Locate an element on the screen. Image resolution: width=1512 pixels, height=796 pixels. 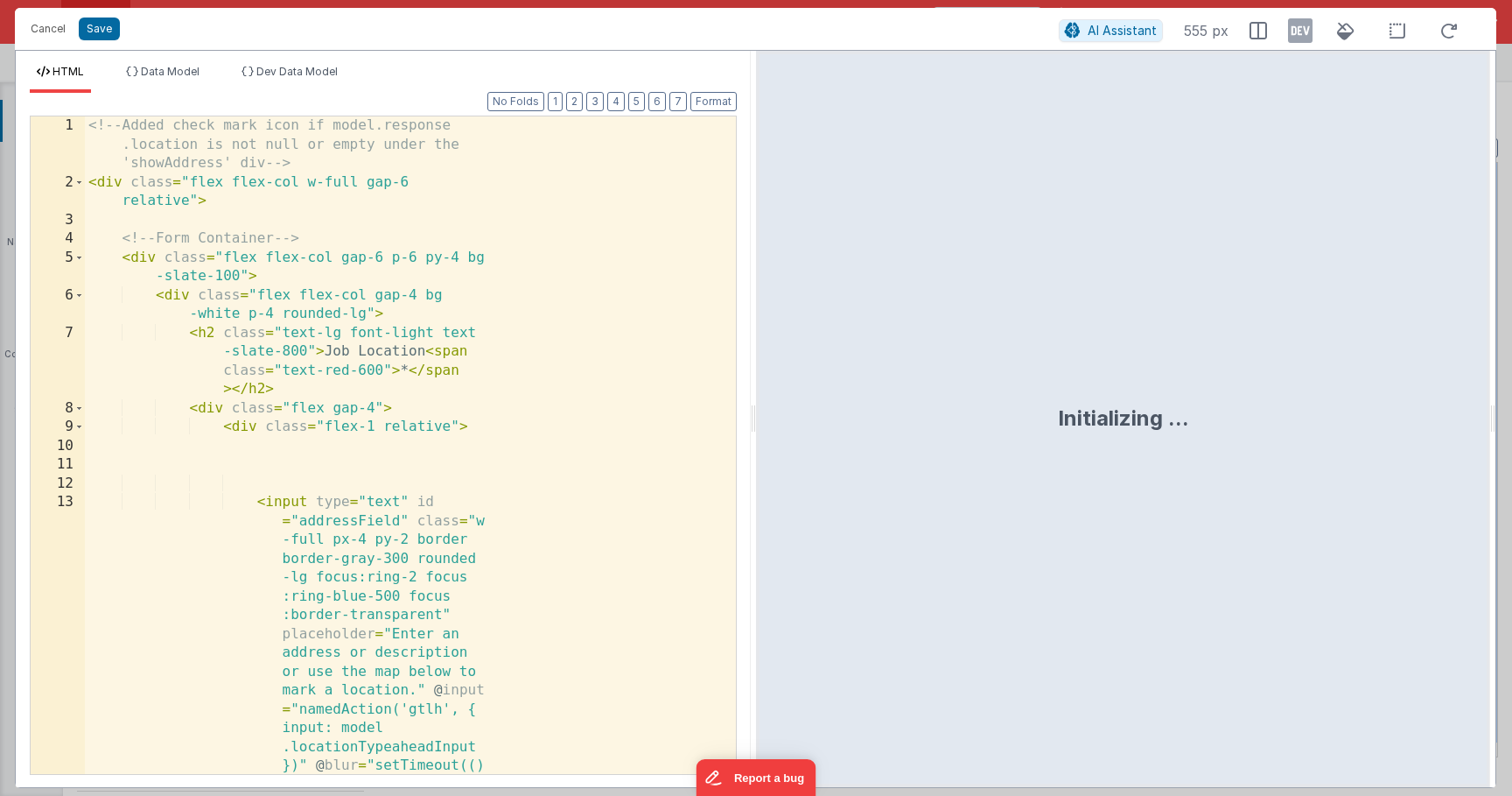
button: AI Assistant is located at coordinates (1110, 31).